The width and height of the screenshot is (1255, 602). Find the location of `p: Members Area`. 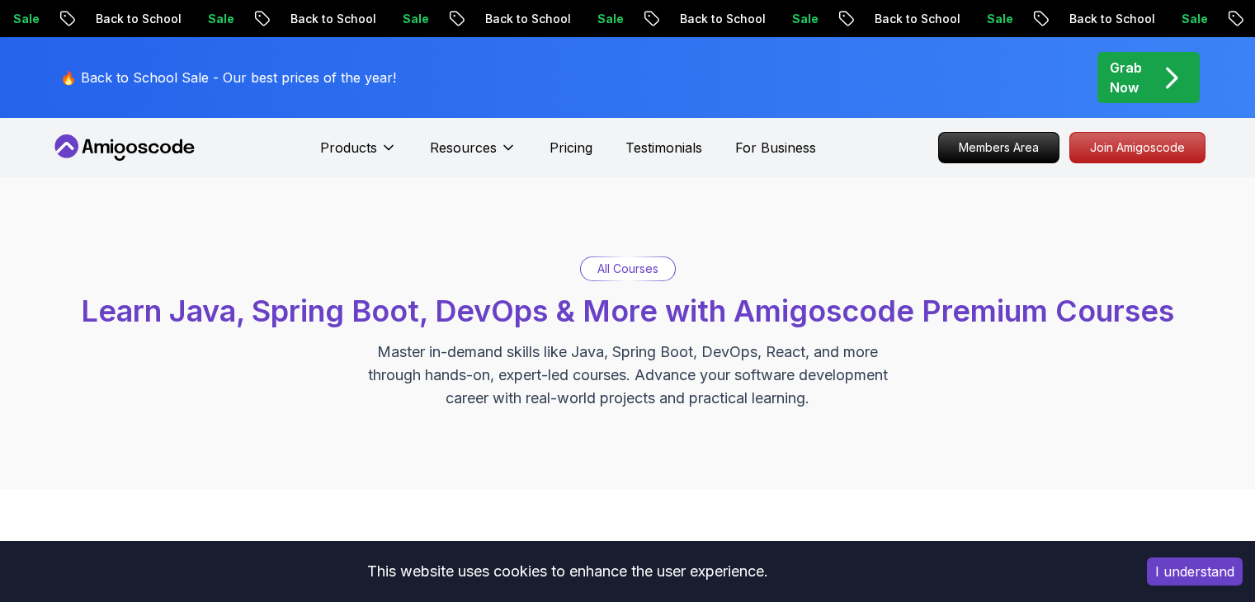

p: Members Area is located at coordinates (998, 148).